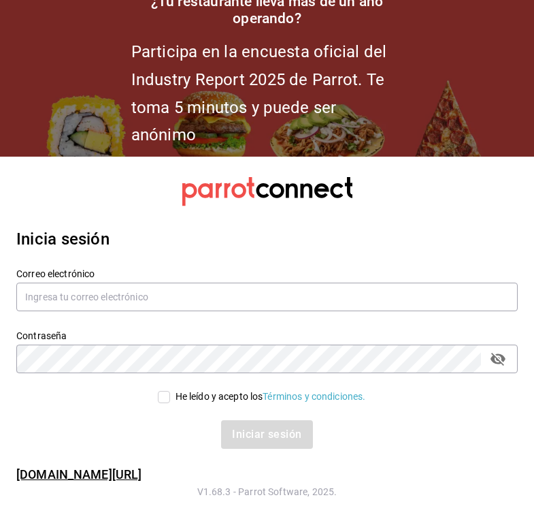 The height and width of the screenshot is (519, 534). What do you see at coordinates (314, 396) in the screenshot?
I see `a: Términos y condiciones.` at bounding box center [314, 396].